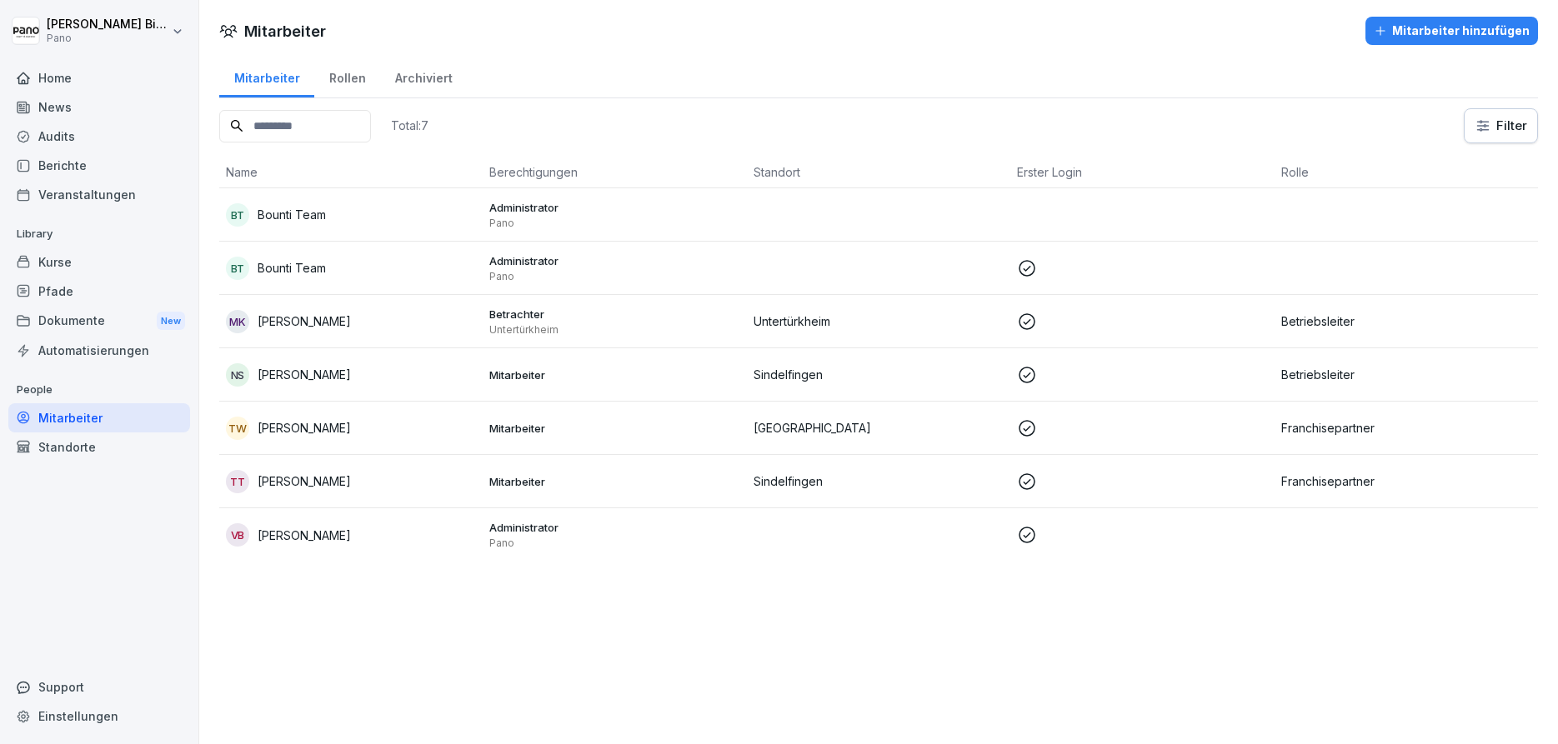 This screenshot has width=1558, height=744. Describe the element at coordinates (99, 78) in the screenshot. I see `div: Home` at that location.